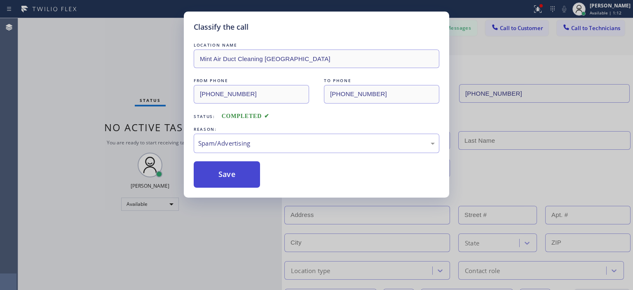 The image size is (633, 290). Describe the element at coordinates (316, 45) in the screenshot. I see `div: LOCATION NAME` at that location.